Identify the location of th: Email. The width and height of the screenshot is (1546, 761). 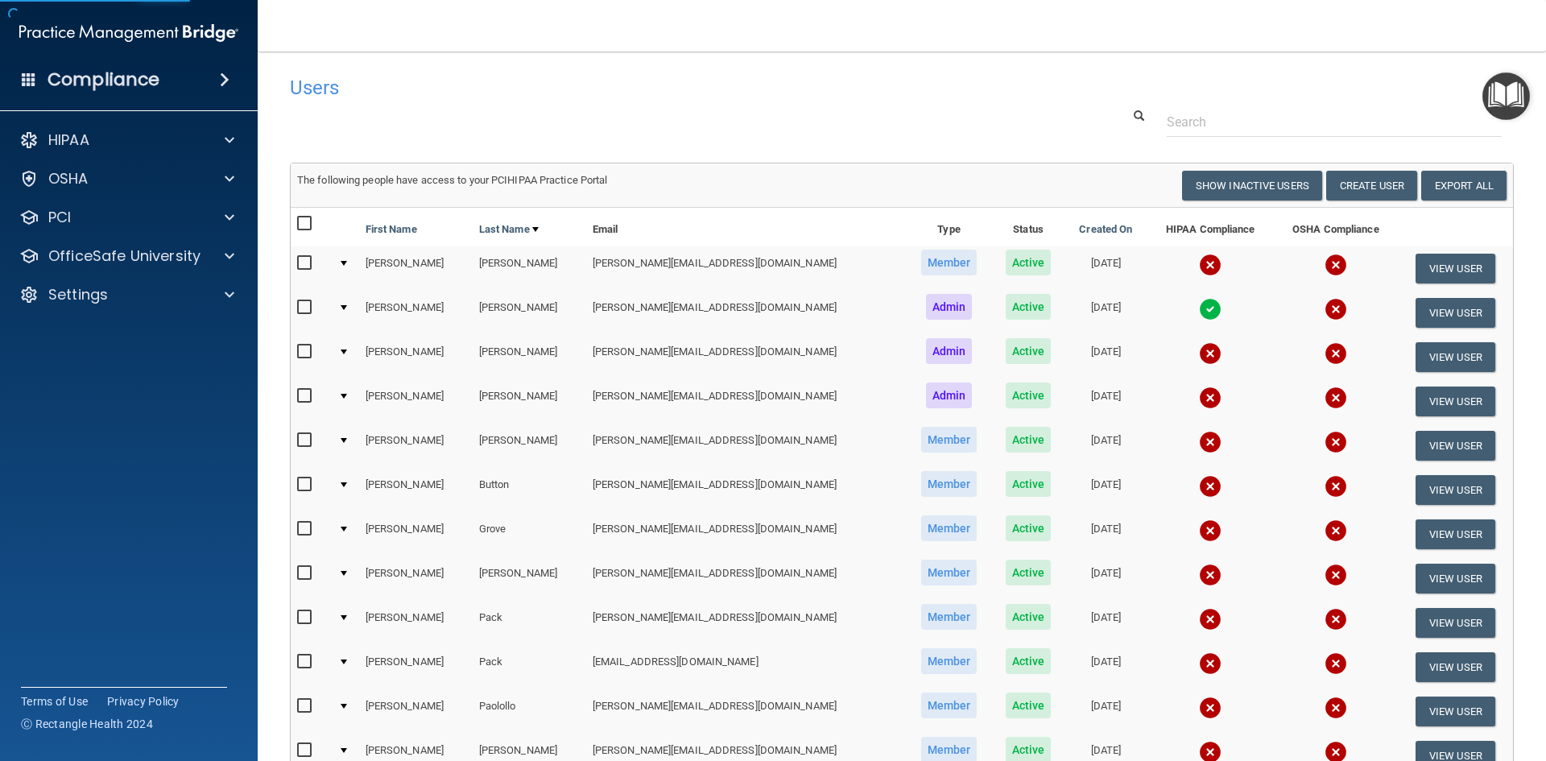
(746, 227).